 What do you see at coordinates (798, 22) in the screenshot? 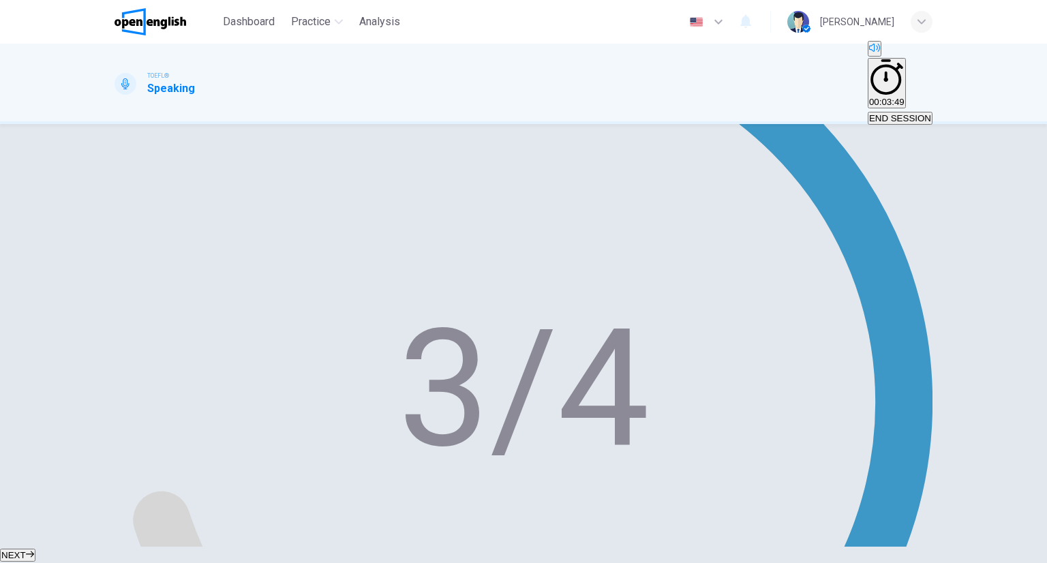
I see `img: Profile picture` at bounding box center [798, 22].